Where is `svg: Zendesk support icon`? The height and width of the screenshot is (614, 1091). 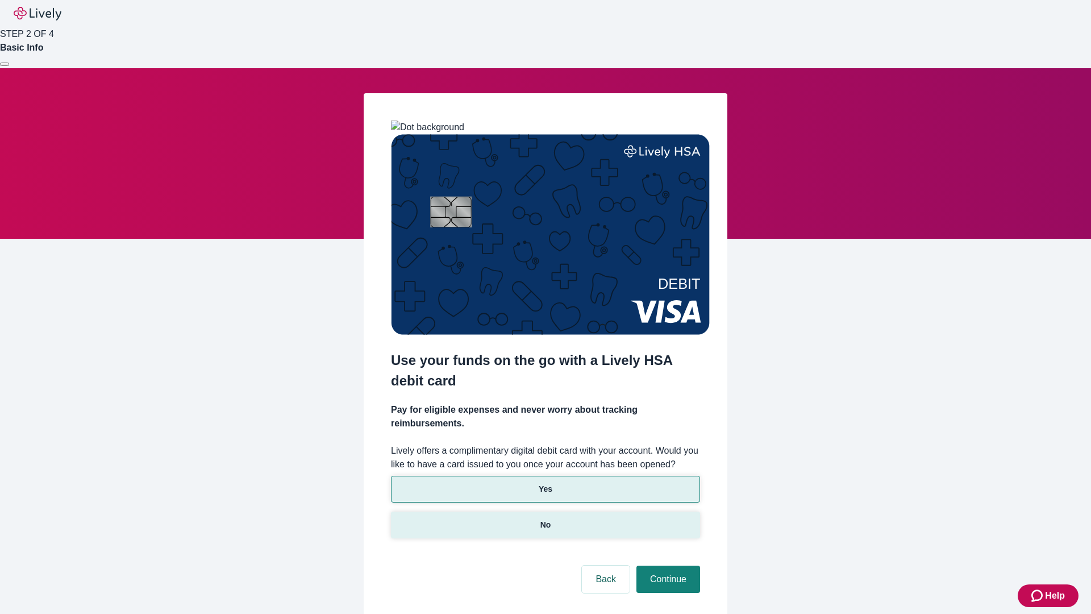
svg: Zendesk support icon is located at coordinates (1039, 596).